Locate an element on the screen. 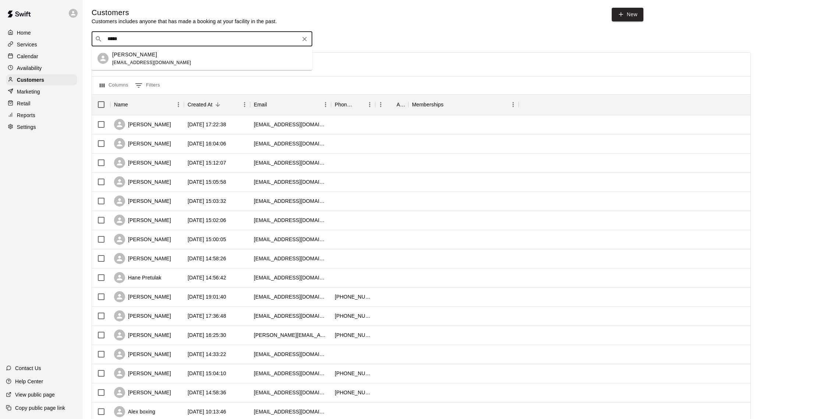 The height and width of the screenshot is (419, 824). div: 2025-10-09 14:58:26 is located at coordinates (207, 258).